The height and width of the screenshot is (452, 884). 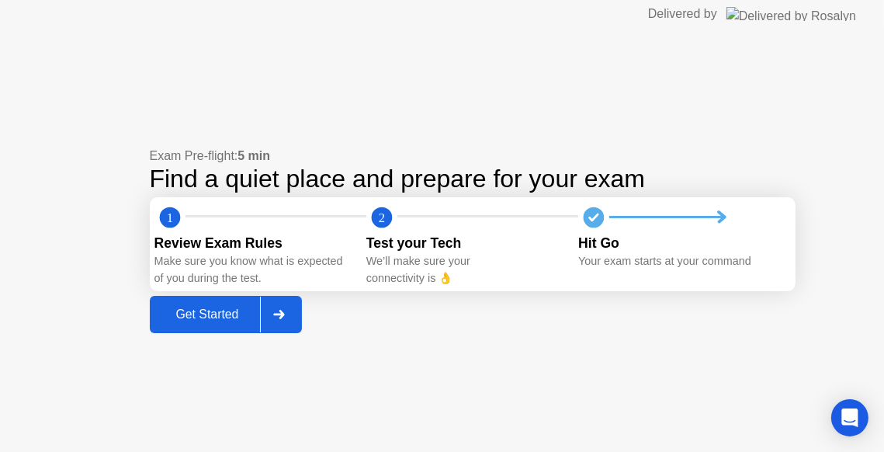 I want to click on div: Test your Tech, so click(x=466, y=243).